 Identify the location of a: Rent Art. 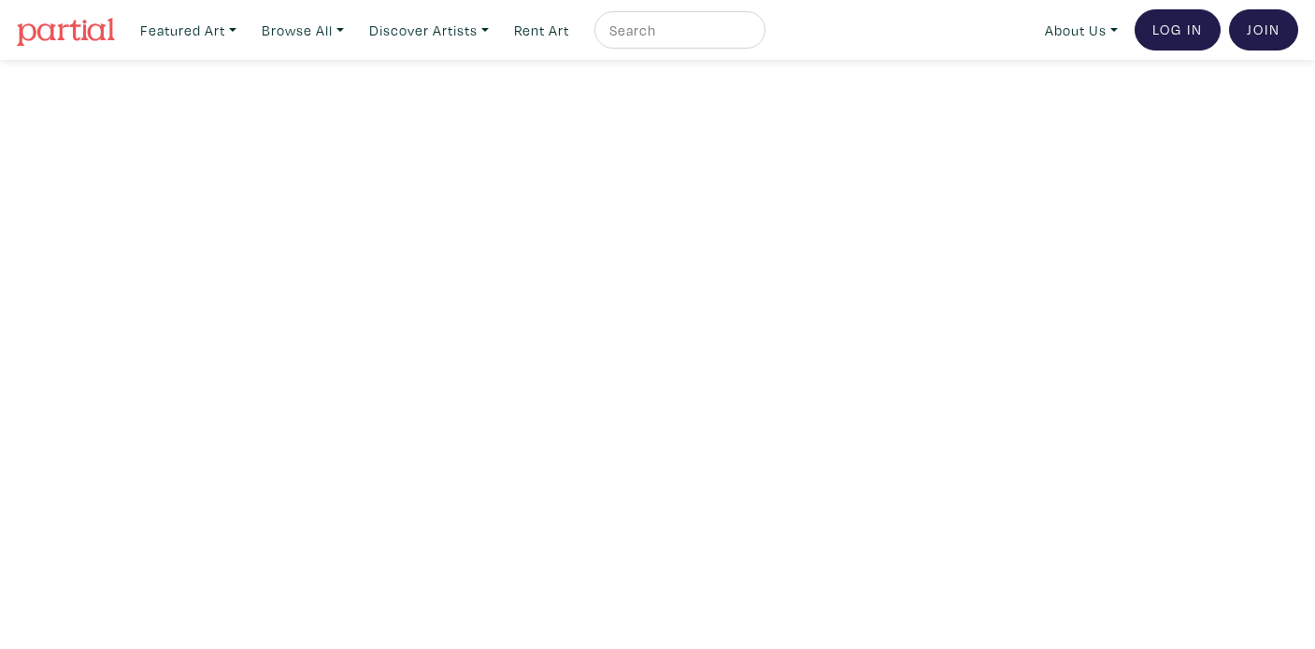
(541, 30).